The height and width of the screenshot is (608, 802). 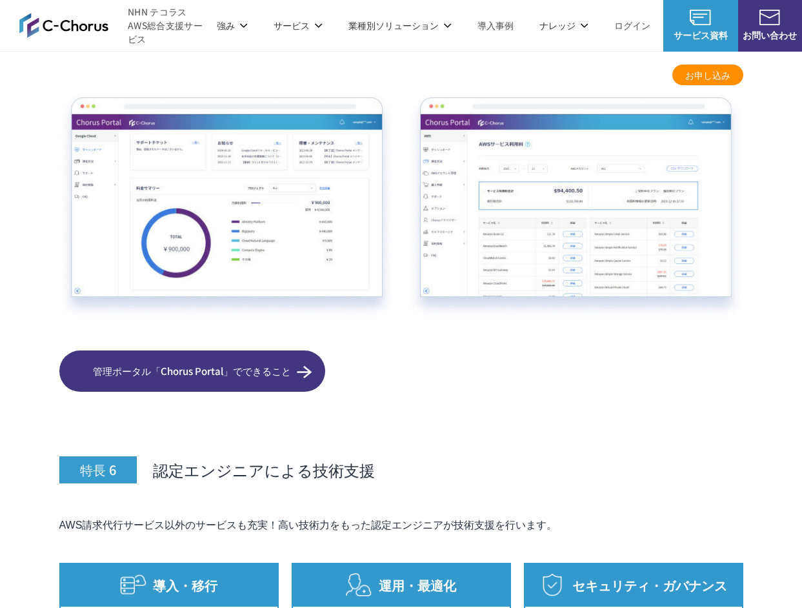 What do you see at coordinates (496, 25) in the screenshot?
I see `a: 導入事例` at bounding box center [496, 25].